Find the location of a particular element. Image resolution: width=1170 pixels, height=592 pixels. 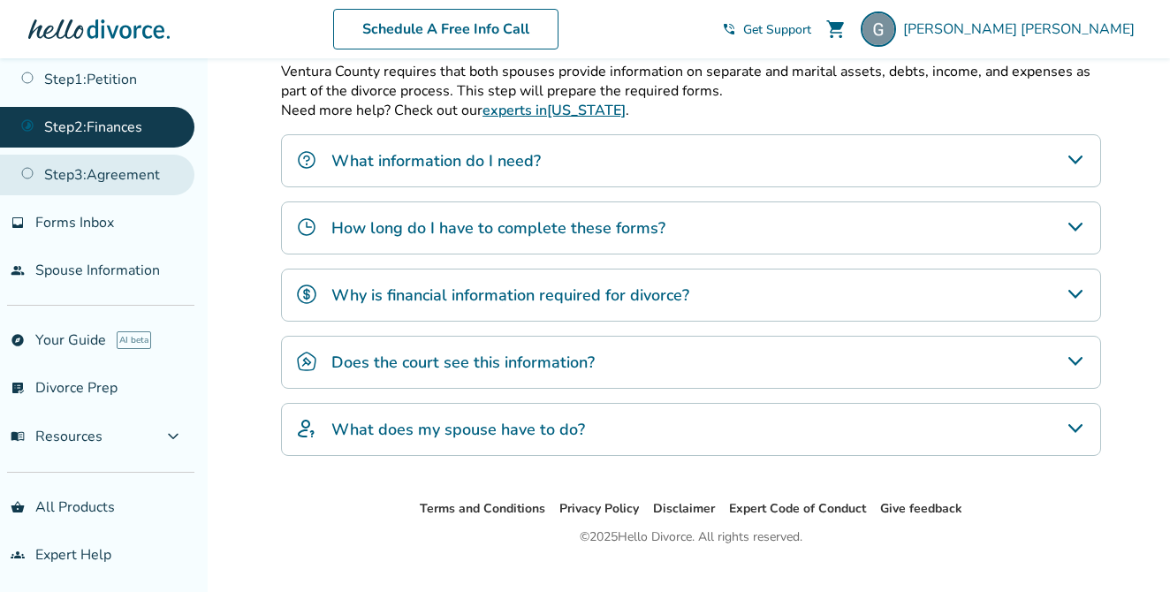

a: phone_in_talkGet Support is located at coordinates (766, 29).